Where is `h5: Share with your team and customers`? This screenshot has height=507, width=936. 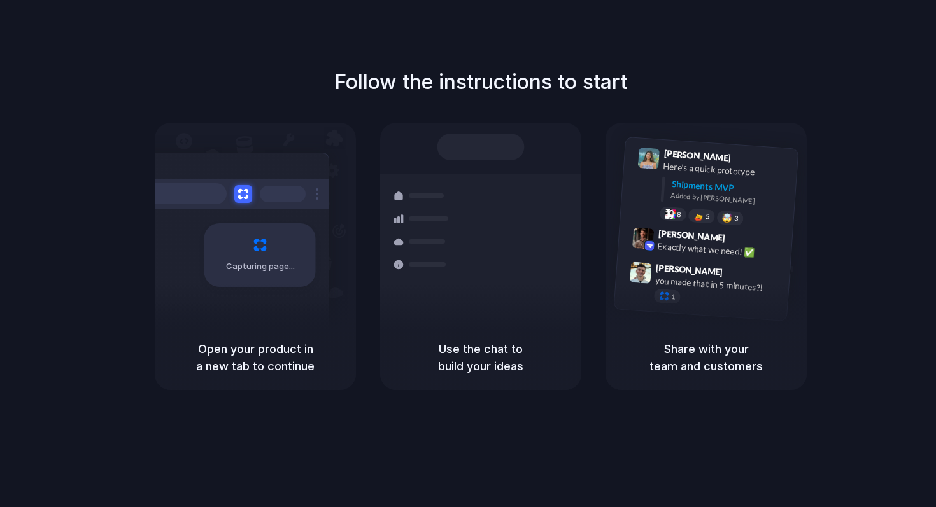 h5: Share with your team and customers is located at coordinates (706, 358).